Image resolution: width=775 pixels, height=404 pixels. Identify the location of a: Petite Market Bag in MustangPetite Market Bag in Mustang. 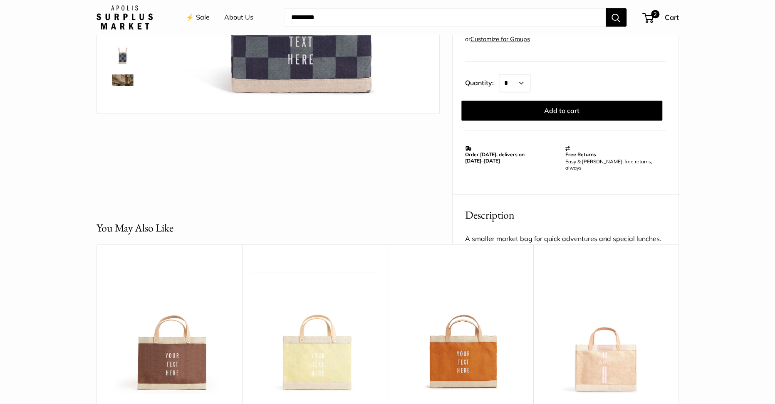
(169, 330).